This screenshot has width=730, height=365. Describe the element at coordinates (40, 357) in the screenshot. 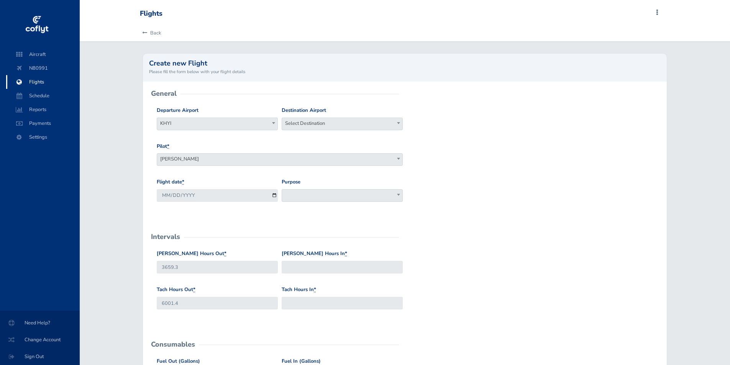

I see `span: Sign Out` at that location.